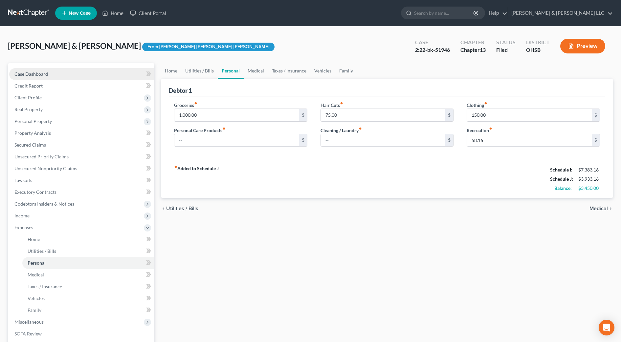 Image resolution: width=621 pixels, height=342 pixels. Describe the element at coordinates (610, 209) in the screenshot. I see `i: chevron_right` at that location.